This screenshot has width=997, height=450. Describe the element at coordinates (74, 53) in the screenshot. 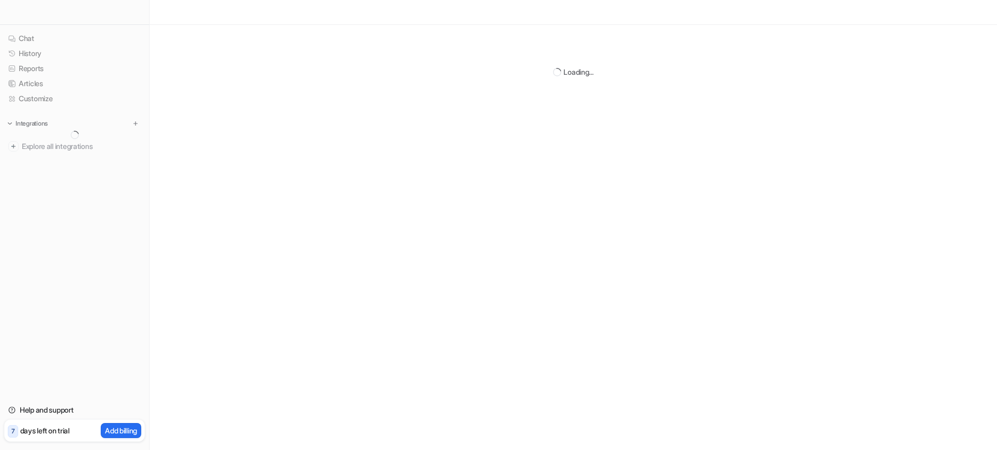

I see `a: History` at that location.